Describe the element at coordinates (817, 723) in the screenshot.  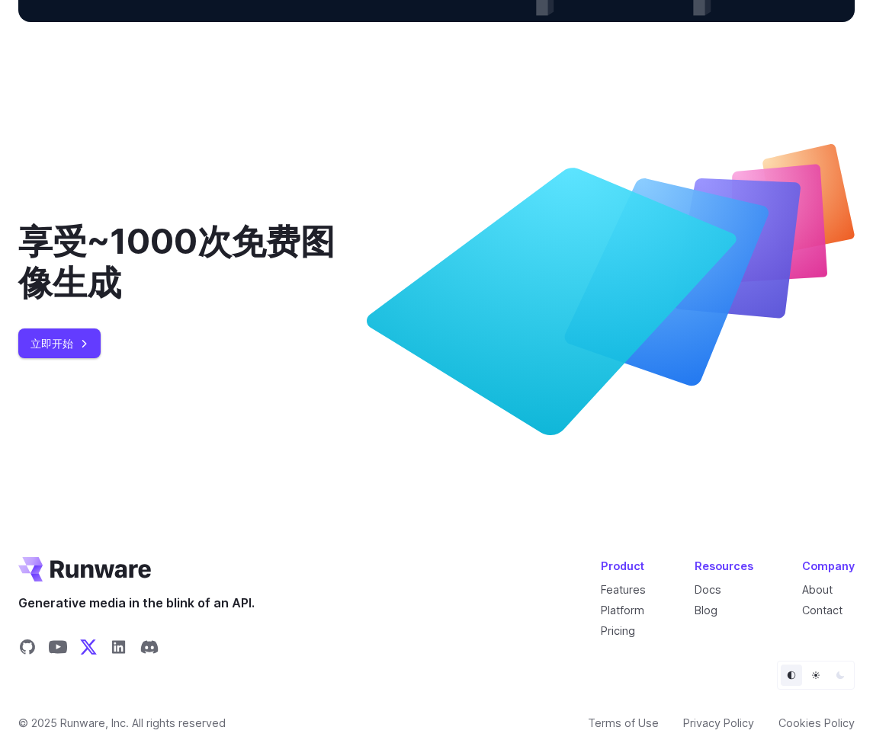
I see `a: Cookies Policy` at that location.